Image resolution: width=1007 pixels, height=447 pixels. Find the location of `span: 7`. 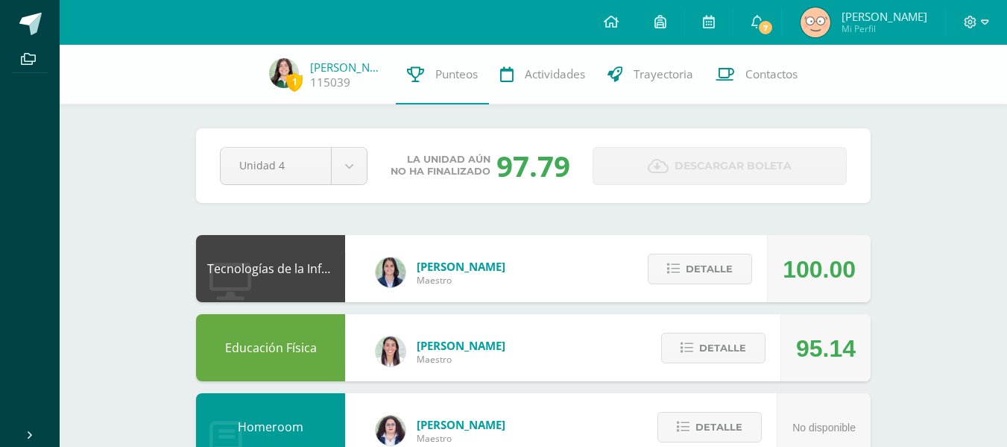

span: 7 is located at coordinates (766, 28).